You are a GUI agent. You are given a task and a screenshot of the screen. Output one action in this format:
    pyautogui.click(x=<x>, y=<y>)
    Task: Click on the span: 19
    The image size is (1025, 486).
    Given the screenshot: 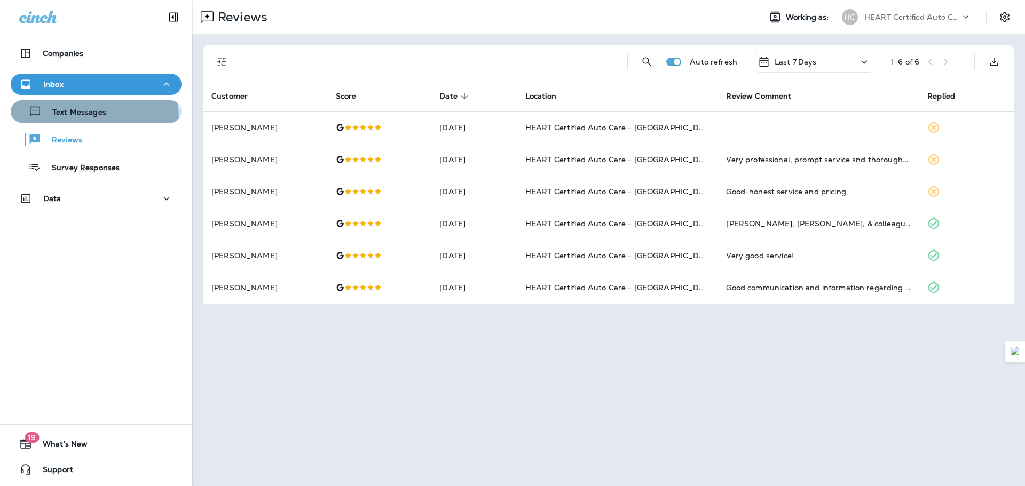 What is the action you would take?
    pyautogui.click(x=31, y=438)
    